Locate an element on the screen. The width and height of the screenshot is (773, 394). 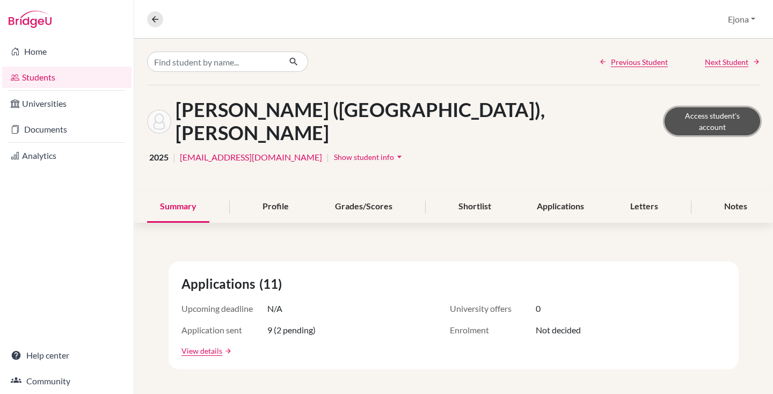
button: Ejona is located at coordinates (742, 19).